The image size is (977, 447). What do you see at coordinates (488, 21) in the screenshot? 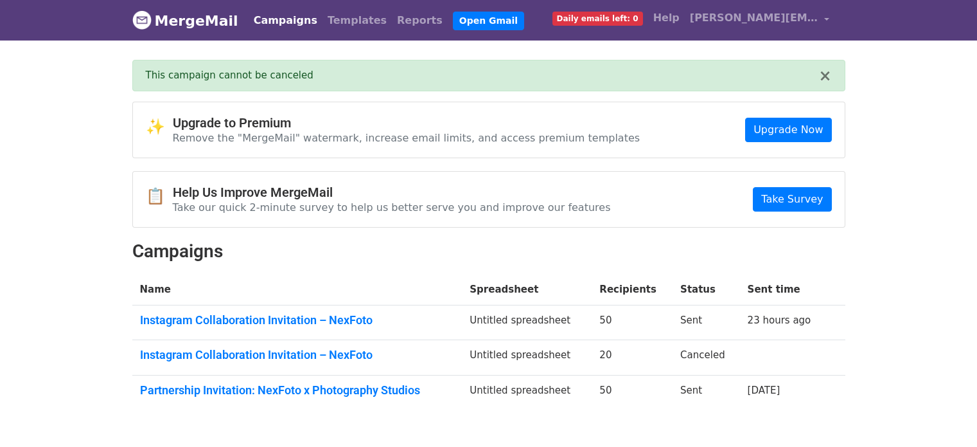
I see `a: Open Gmail` at bounding box center [488, 21].